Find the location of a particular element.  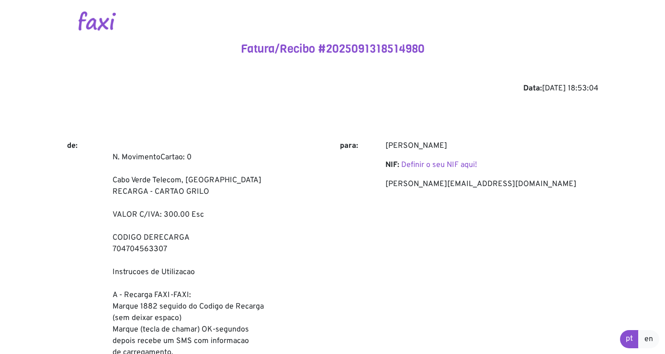

a: en is located at coordinates (649, 339).